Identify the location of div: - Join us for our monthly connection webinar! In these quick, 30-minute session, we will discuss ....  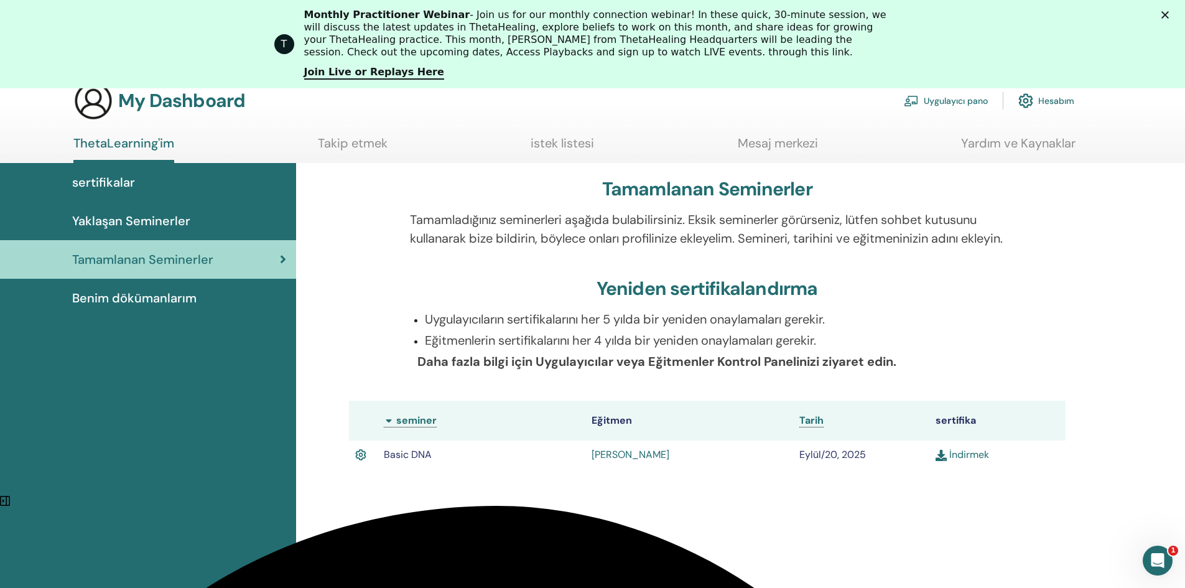
(598, 34).